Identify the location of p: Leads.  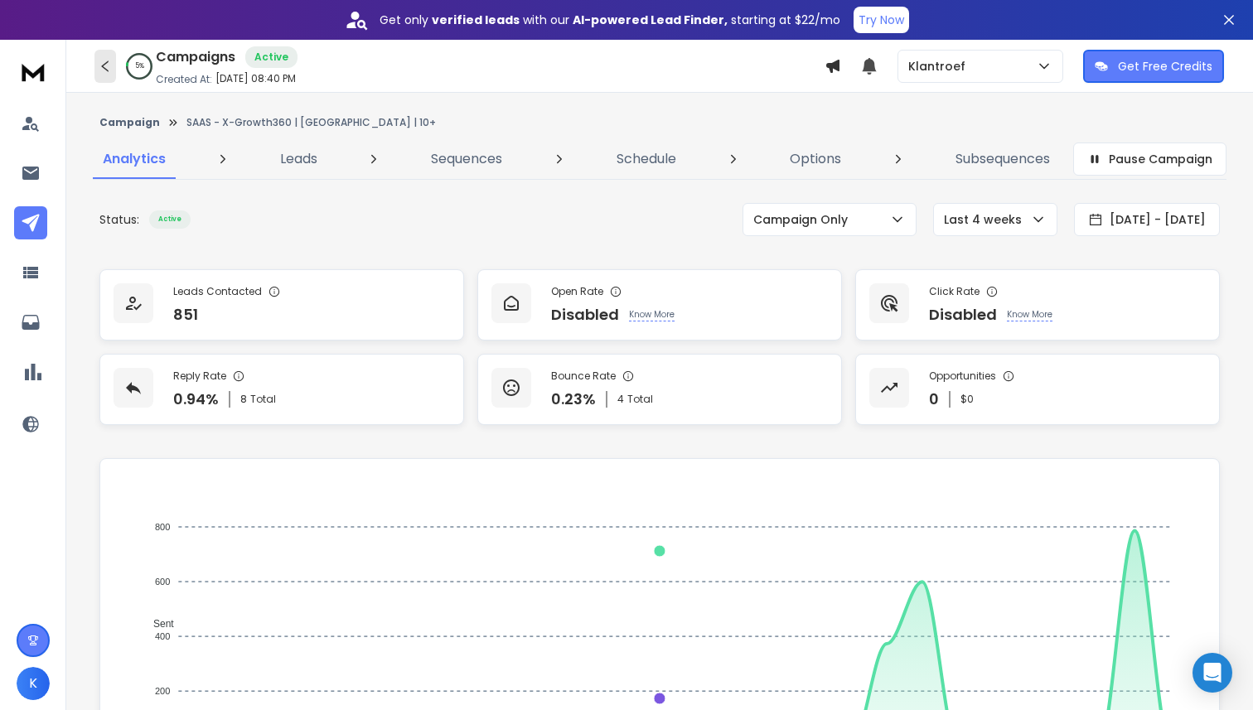
(298, 159).